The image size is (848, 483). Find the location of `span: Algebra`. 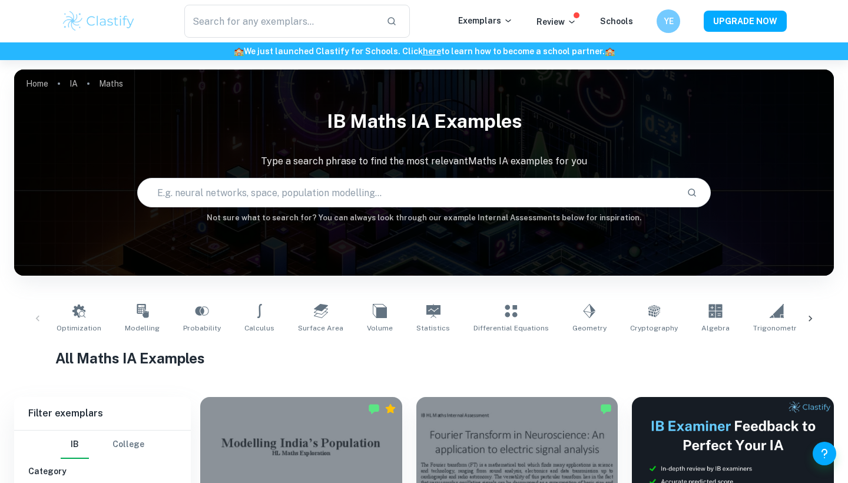

span: Algebra is located at coordinates (716, 328).